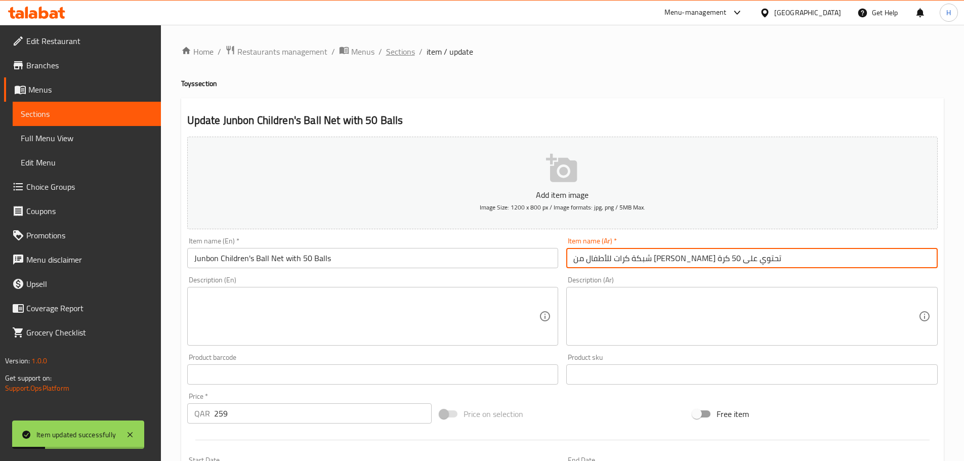  What do you see at coordinates (562, 183) in the screenshot?
I see `button: Add item imageImage Size: 1200 x 800 px / Image formats: jpg, png / 5MB Max.` at bounding box center [562, 183].